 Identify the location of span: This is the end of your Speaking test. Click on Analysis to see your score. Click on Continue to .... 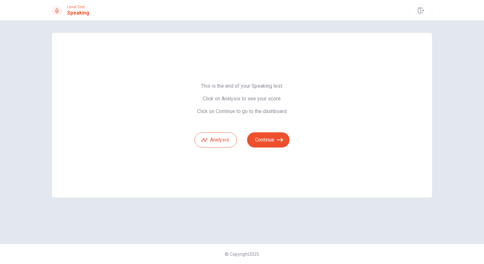
(242, 99).